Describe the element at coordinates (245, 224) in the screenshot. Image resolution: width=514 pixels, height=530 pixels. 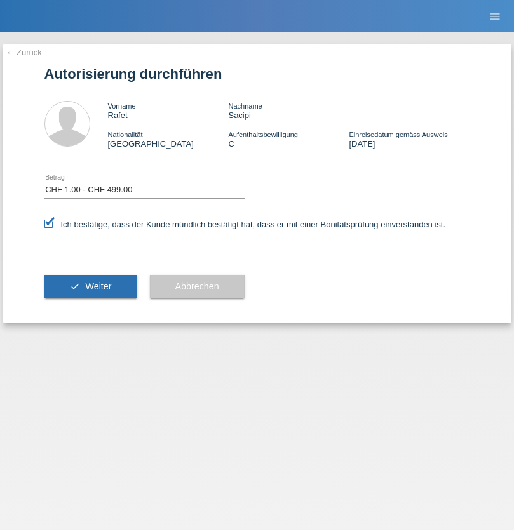
I see `label: Ich bestätige, dass der Kunde mündlich bestätigt hat, dass er mit einer Bonitätsprüfung einversta...` at that location.